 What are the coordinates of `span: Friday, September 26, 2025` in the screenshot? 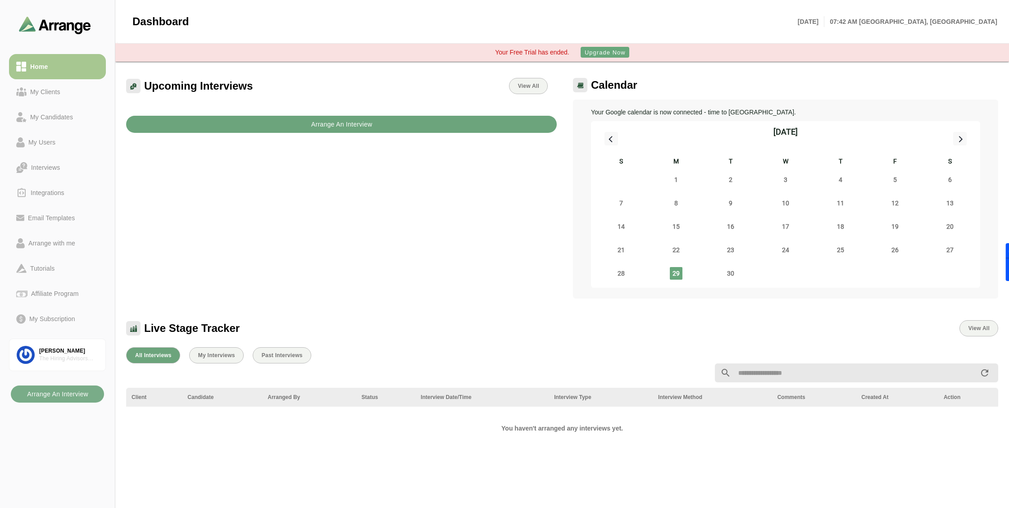 It's located at (895, 250).